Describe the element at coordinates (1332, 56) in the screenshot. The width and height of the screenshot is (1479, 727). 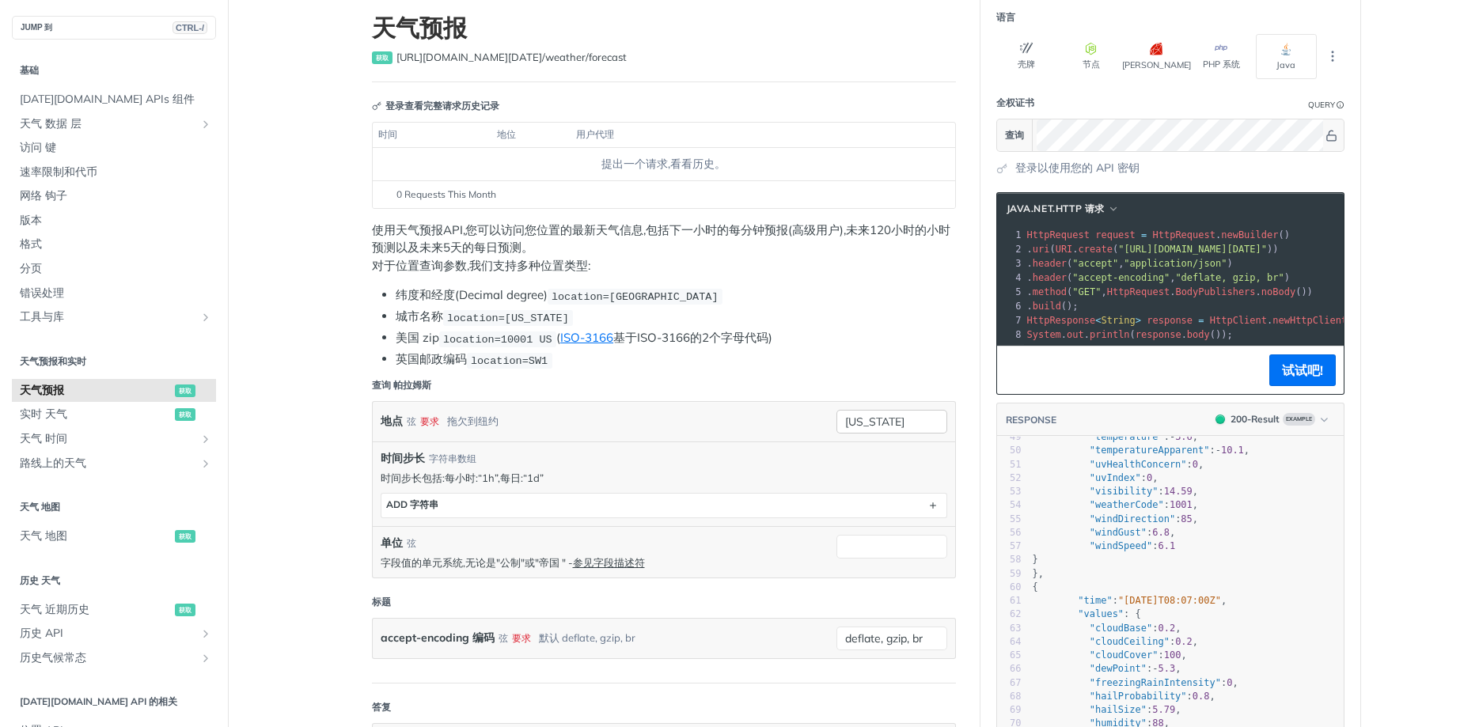
I see `button: 更多语言` at that location.